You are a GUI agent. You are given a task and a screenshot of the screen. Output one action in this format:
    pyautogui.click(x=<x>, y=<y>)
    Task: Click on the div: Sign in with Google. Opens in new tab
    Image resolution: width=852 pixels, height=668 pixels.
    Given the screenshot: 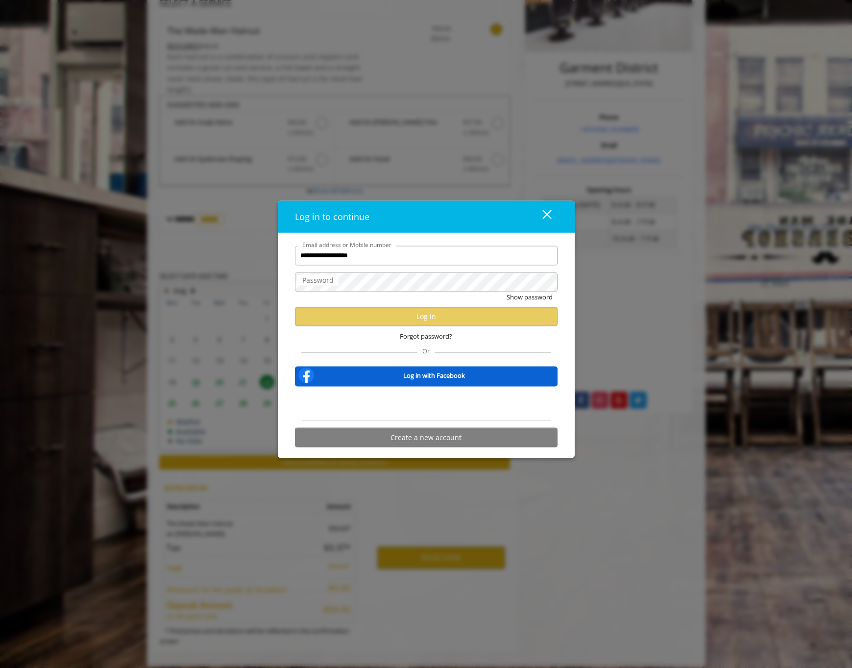 What is the action you would take?
    pyautogui.click(x=426, y=404)
    